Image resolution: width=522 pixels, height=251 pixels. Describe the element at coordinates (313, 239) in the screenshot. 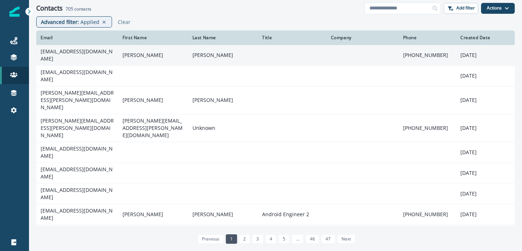

I see `a: Page 46` at that location.